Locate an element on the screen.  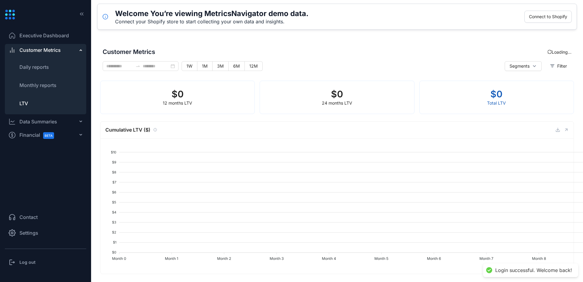
tspan: Month 5 is located at coordinates (381, 259).